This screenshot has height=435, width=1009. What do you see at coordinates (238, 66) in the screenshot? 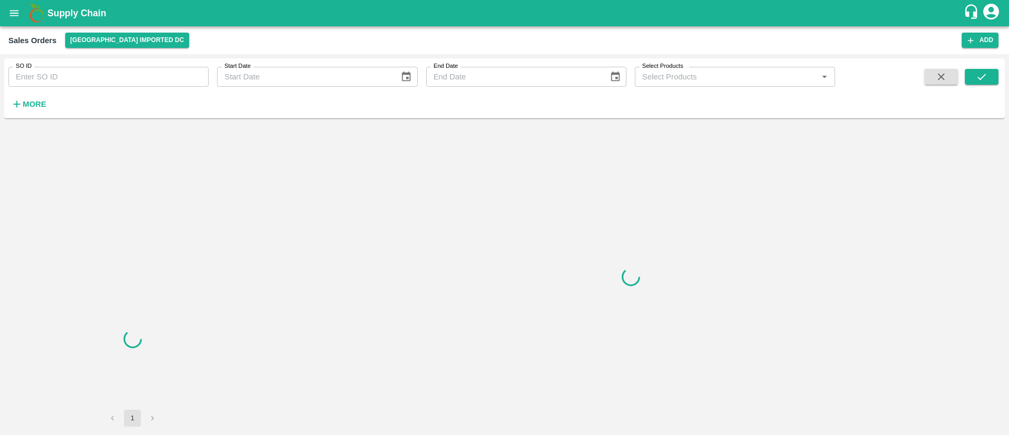
I see `label: Start Date` at bounding box center [238, 66].